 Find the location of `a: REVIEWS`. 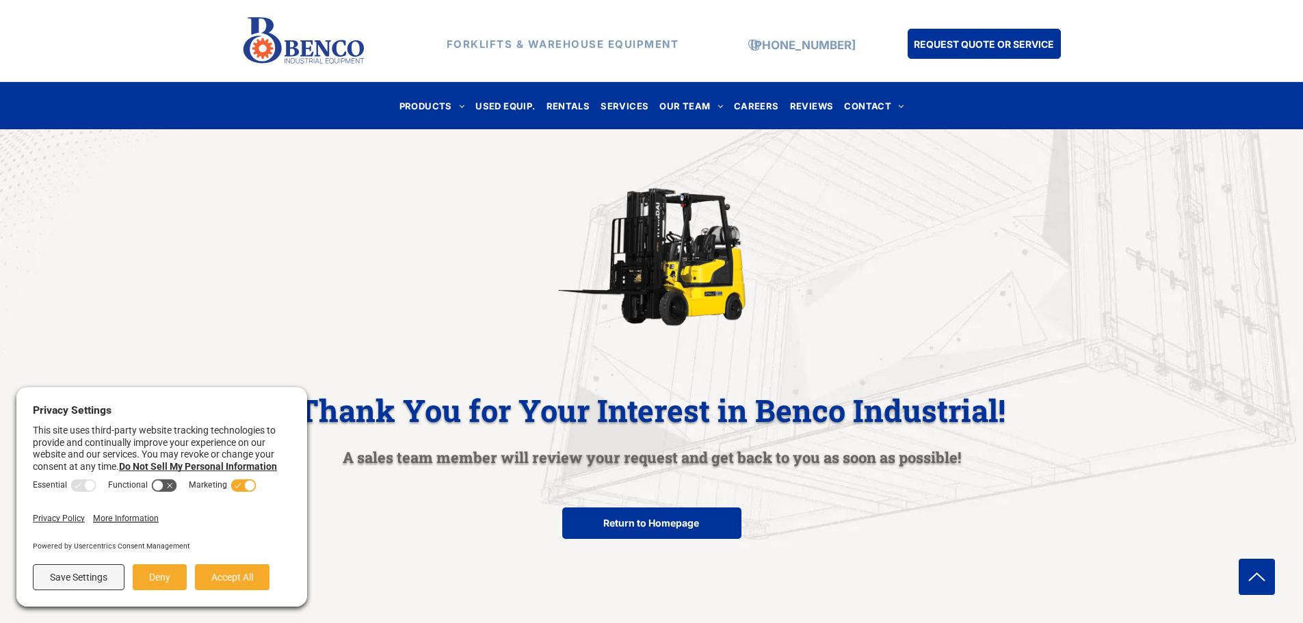

a: REVIEWS is located at coordinates (812, 105).